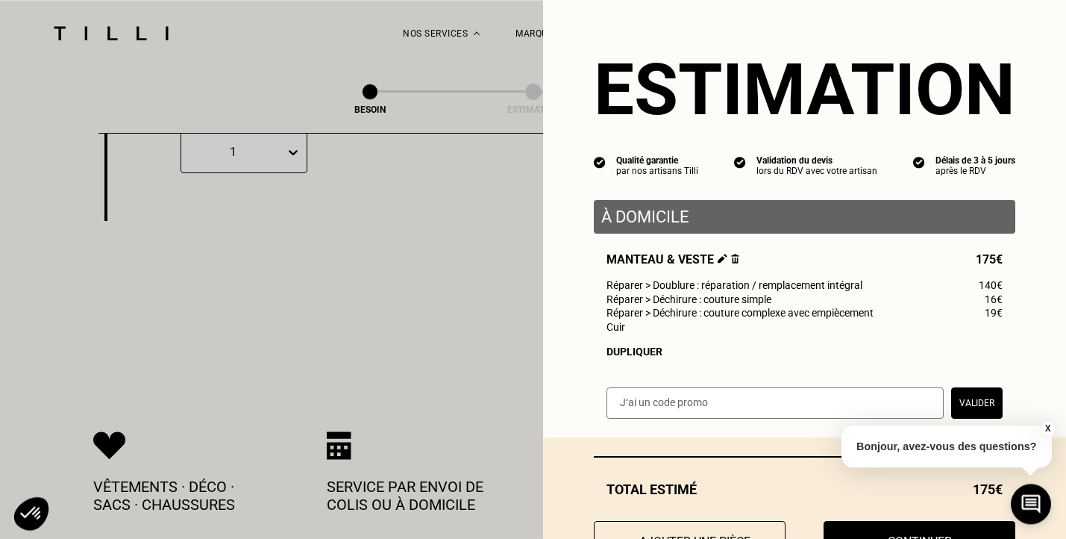 The width and height of the screenshot is (1066, 539). Describe the element at coordinates (722, 258) in the screenshot. I see `img: Éditer` at that location.